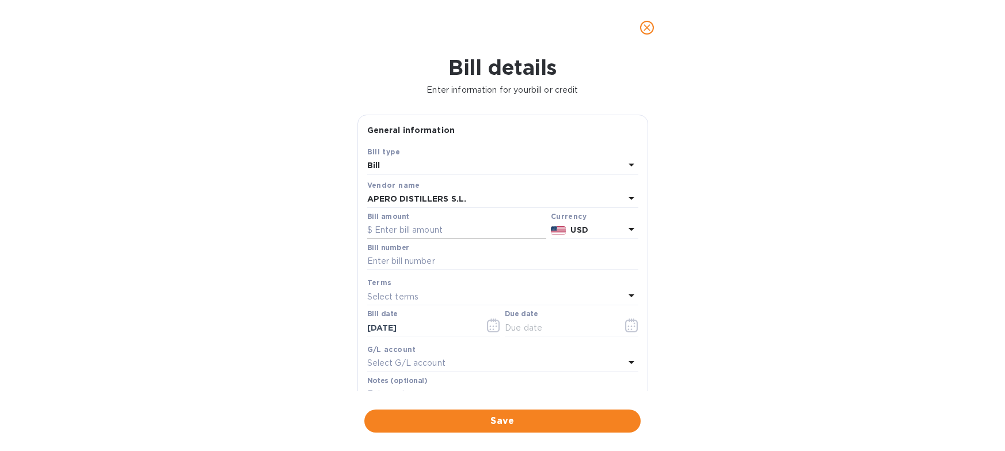  Describe the element at coordinates (559, 328) in the screenshot. I see `input: Due date` at that location.